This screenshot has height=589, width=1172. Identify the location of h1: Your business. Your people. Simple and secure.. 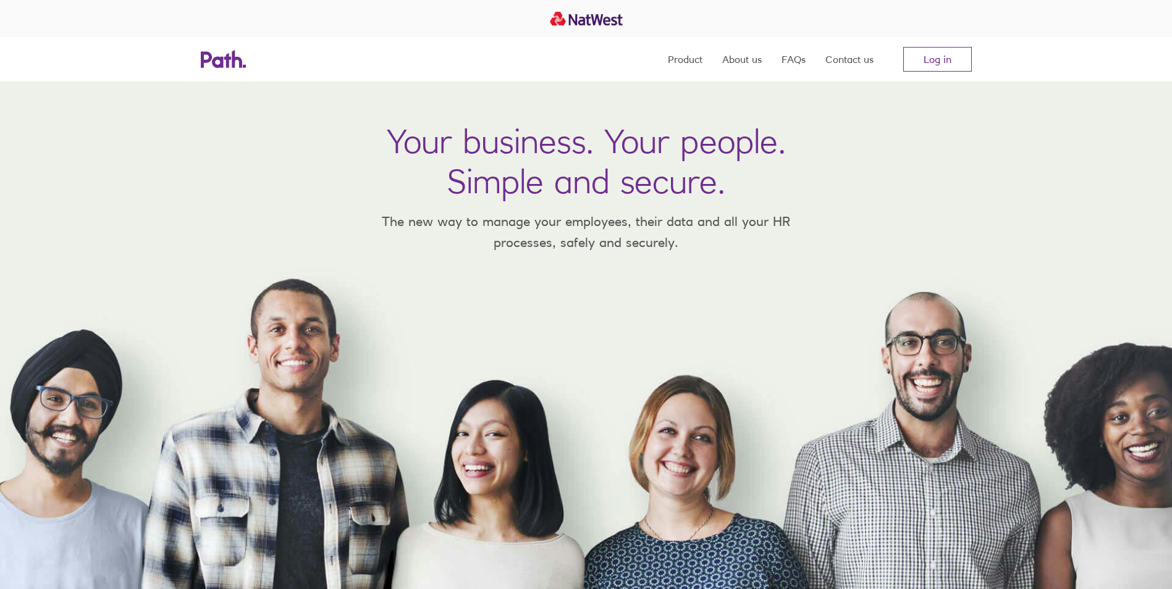
(586, 161).